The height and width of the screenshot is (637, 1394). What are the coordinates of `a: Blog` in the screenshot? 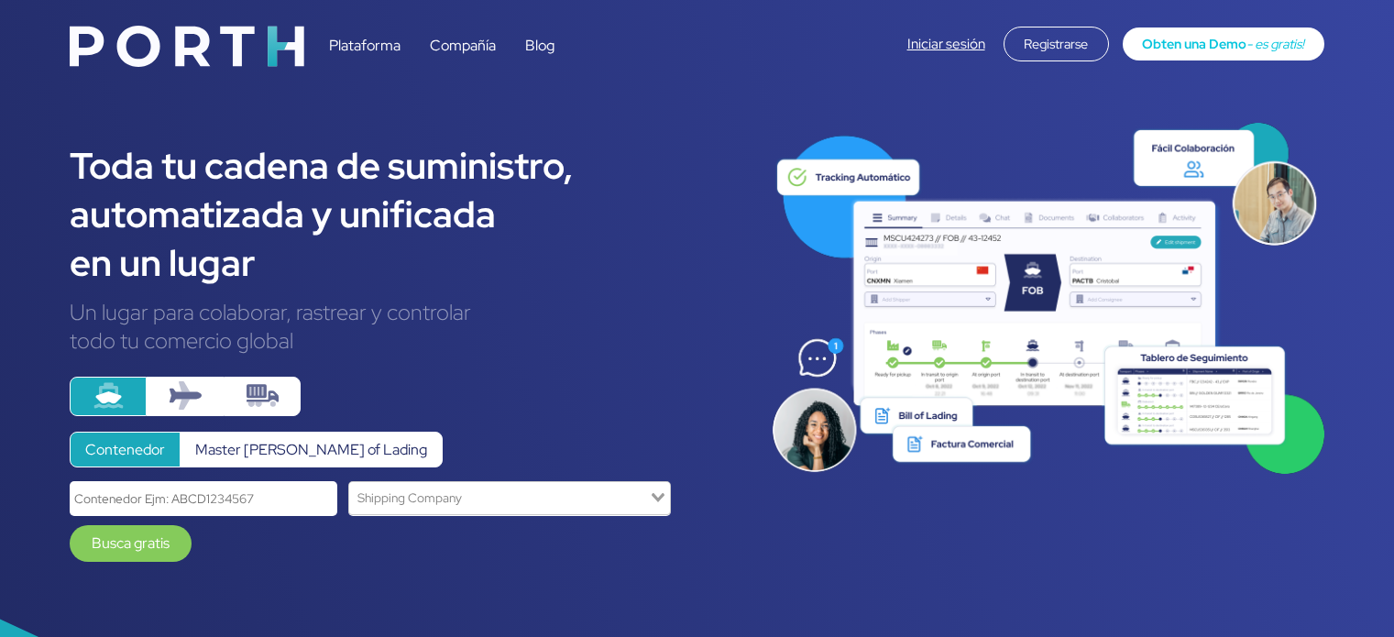 It's located at (540, 45).